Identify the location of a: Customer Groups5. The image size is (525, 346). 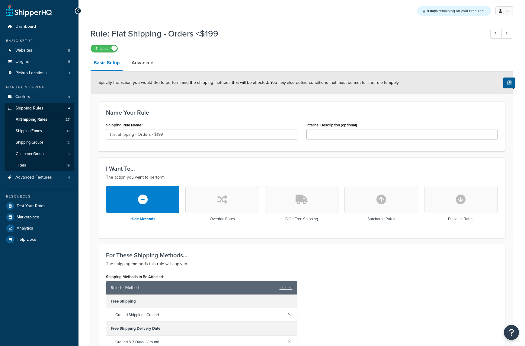
(39, 154).